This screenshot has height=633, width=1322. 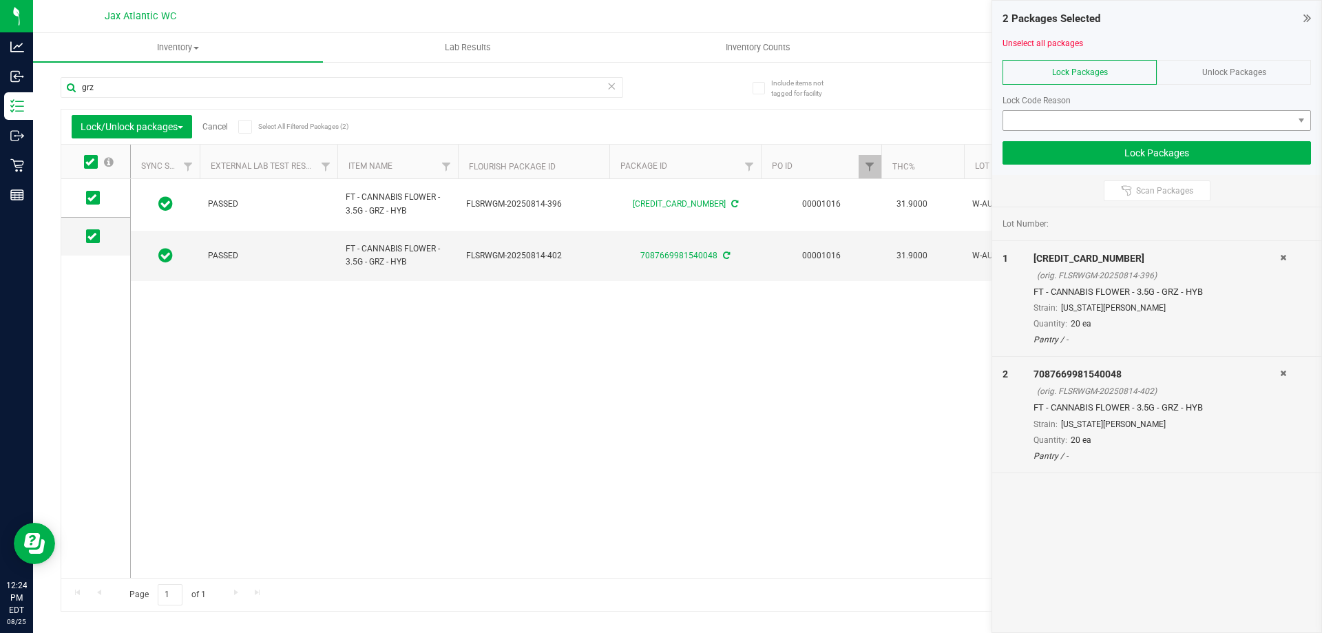 What do you see at coordinates (1036, 100) in the screenshot?
I see `span: Lock Code Reason` at bounding box center [1036, 100].